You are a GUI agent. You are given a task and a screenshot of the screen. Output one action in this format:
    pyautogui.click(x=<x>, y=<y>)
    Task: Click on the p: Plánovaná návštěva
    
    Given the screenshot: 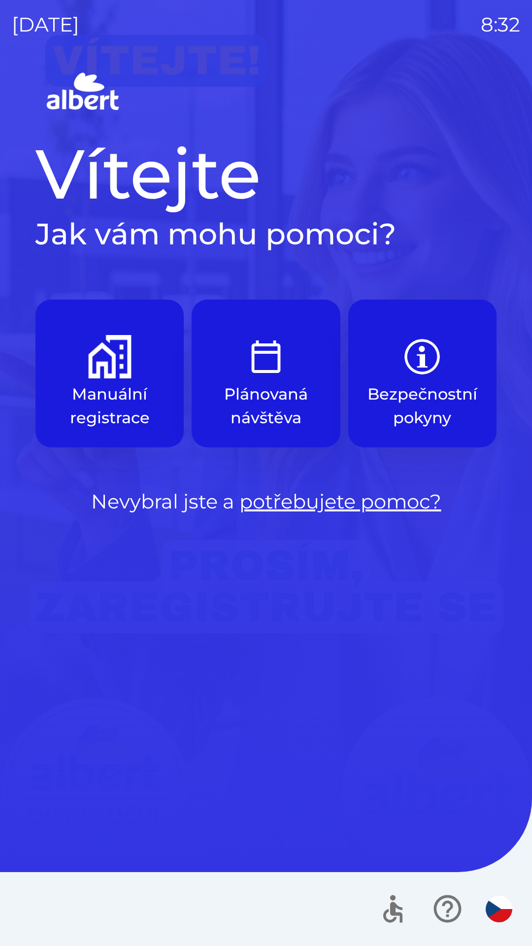 What is the action you would take?
    pyautogui.click(x=265, y=406)
    